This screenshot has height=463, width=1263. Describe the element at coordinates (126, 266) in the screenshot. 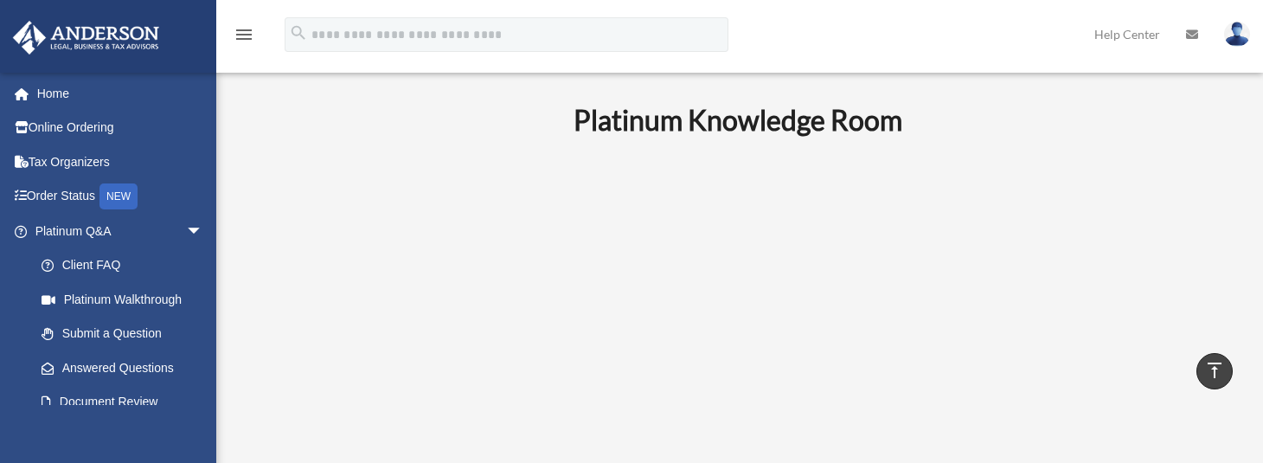

I see `a: Client FAQ` at that location.